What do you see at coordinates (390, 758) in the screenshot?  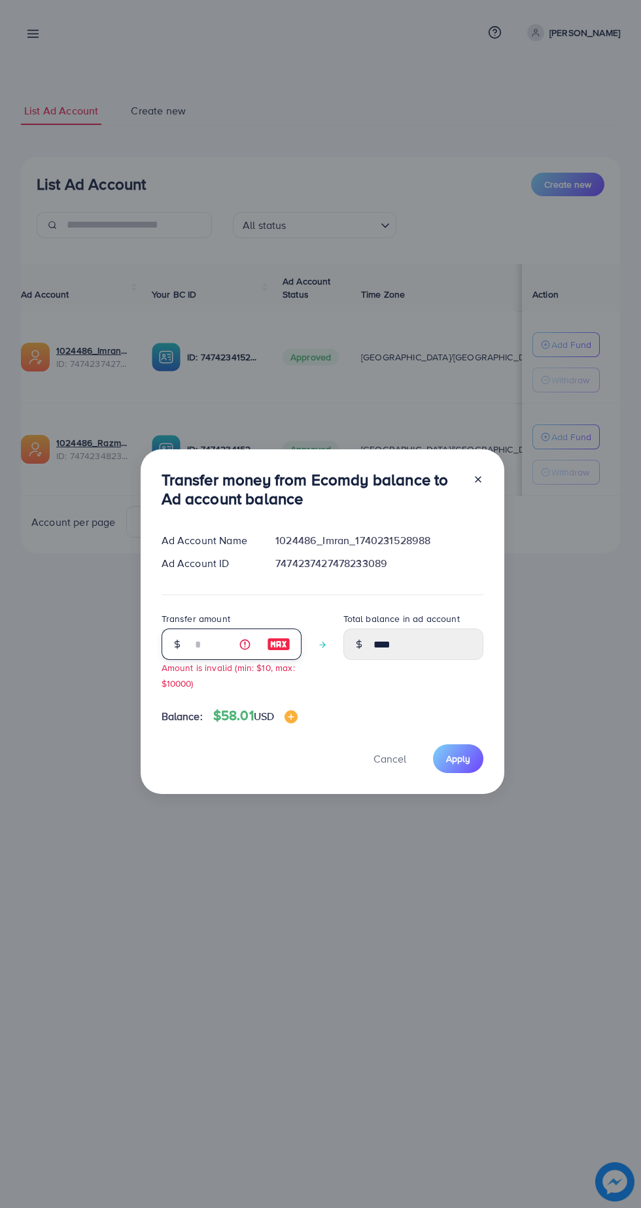 I see `button: Cancel` at bounding box center [390, 758].